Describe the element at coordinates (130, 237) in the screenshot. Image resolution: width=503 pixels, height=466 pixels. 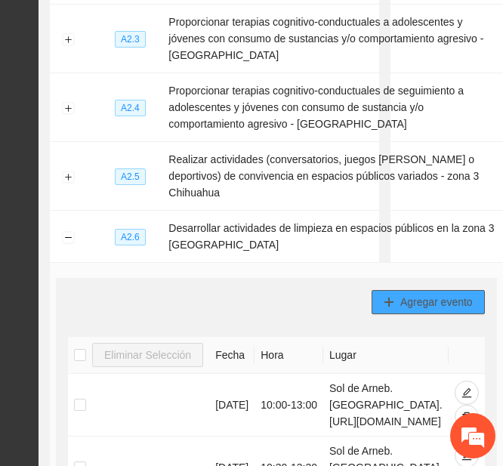
I see `span: A2.6` at that location.